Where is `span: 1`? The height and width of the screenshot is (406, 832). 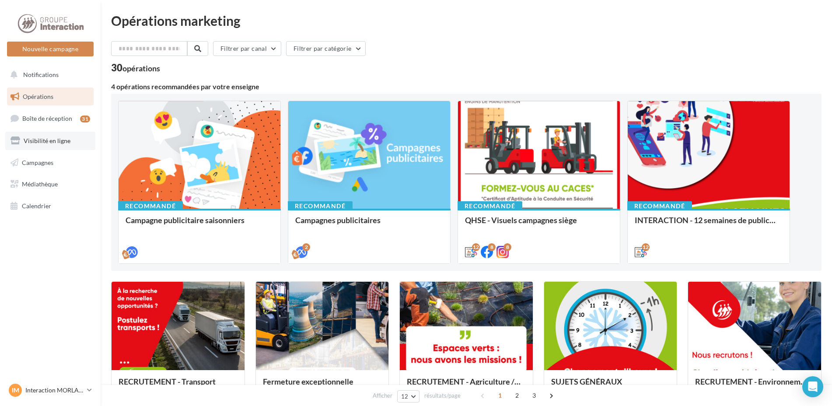
span: 1 is located at coordinates (500, 396).